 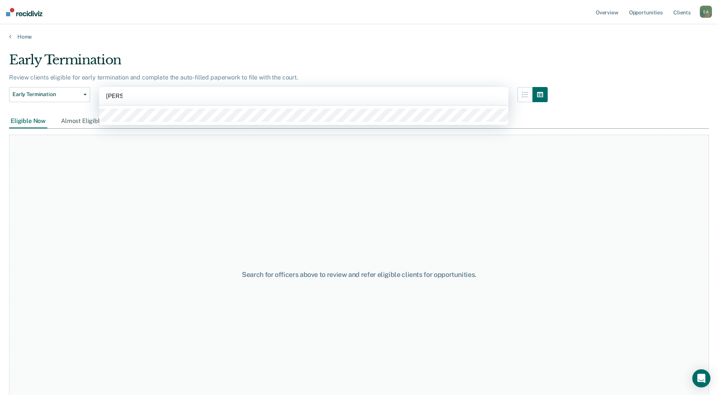 What do you see at coordinates (154, 77) in the screenshot?
I see `p: Review clients eligible for early termination and complete the auto-filled paperwork to file with...` at bounding box center [154, 77].